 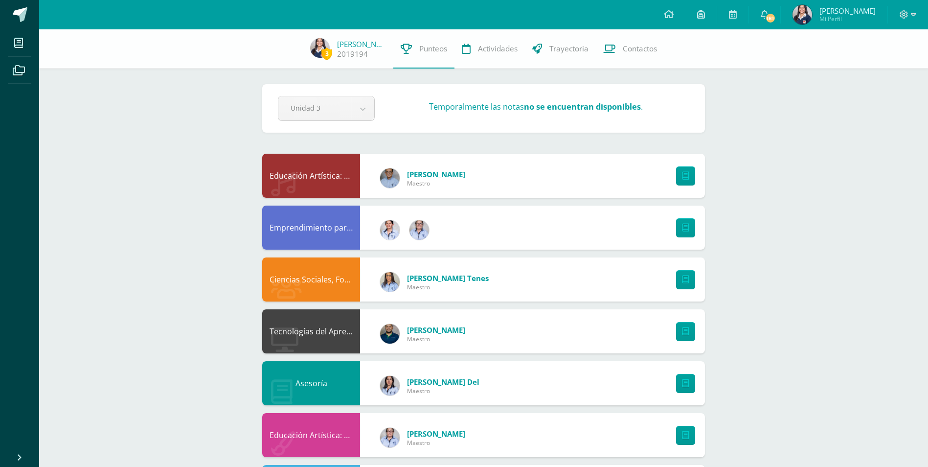 I want to click on img: 8fef9c4feaae74bba3b915c4762f4777.png, so click(x=390, y=282).